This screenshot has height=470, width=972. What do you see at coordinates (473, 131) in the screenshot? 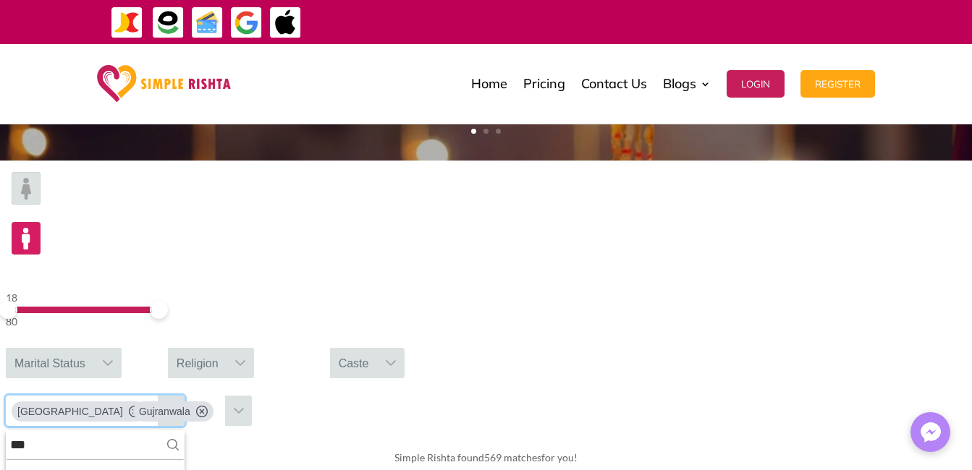
I see `a: 1` at bounding box center [473, 131].